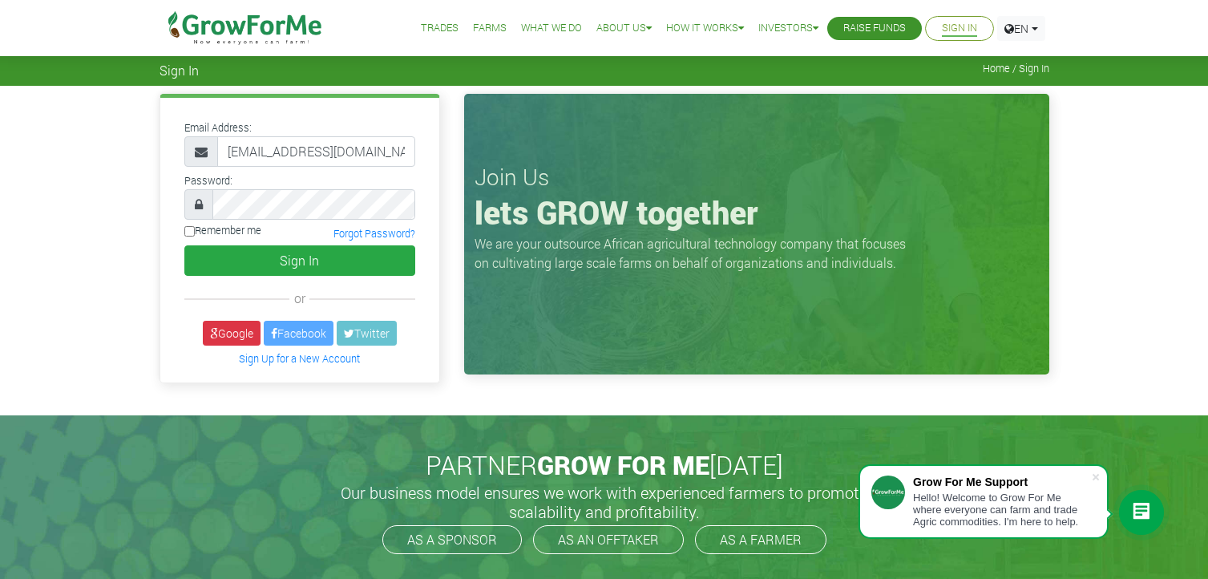 The height and width of the screenshot is (579, 1208). I want to click on a: Farms, so click(490, 28).